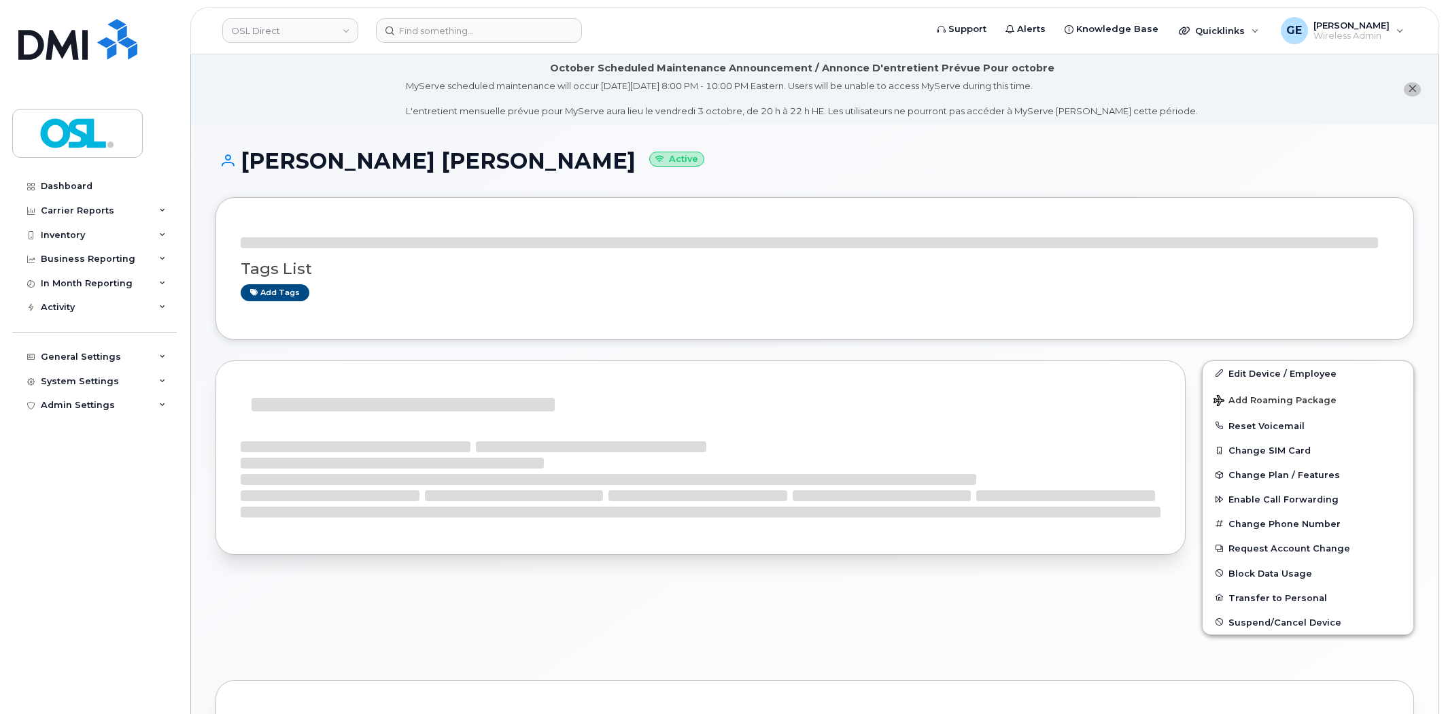 The height and width of the screenshot is (714, 1446). Describe the element at coordinates (677, 159) in the screenshot. I see `small: Active` at that location.